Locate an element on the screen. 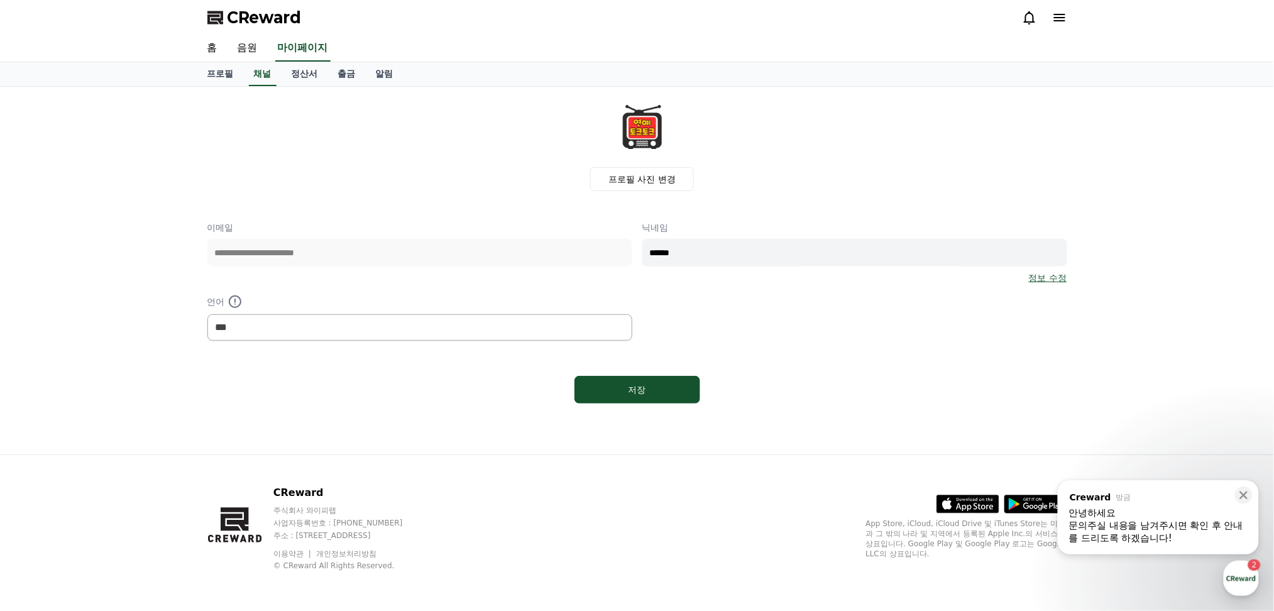  p: 언어 is located at coordinates (420, 302).